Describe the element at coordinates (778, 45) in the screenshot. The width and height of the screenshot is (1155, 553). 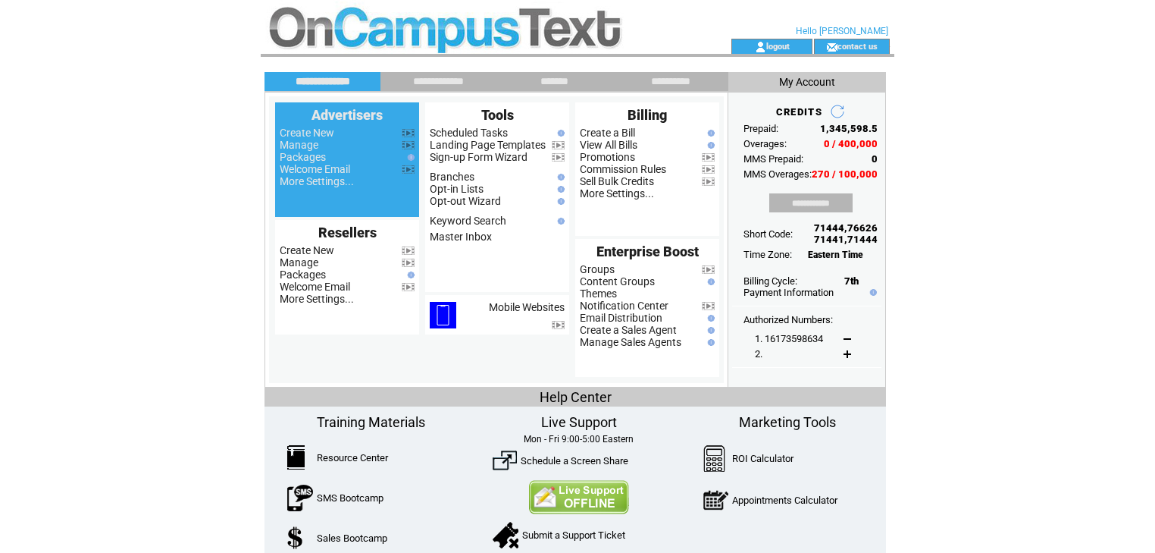
I see `a: logout` at that location.